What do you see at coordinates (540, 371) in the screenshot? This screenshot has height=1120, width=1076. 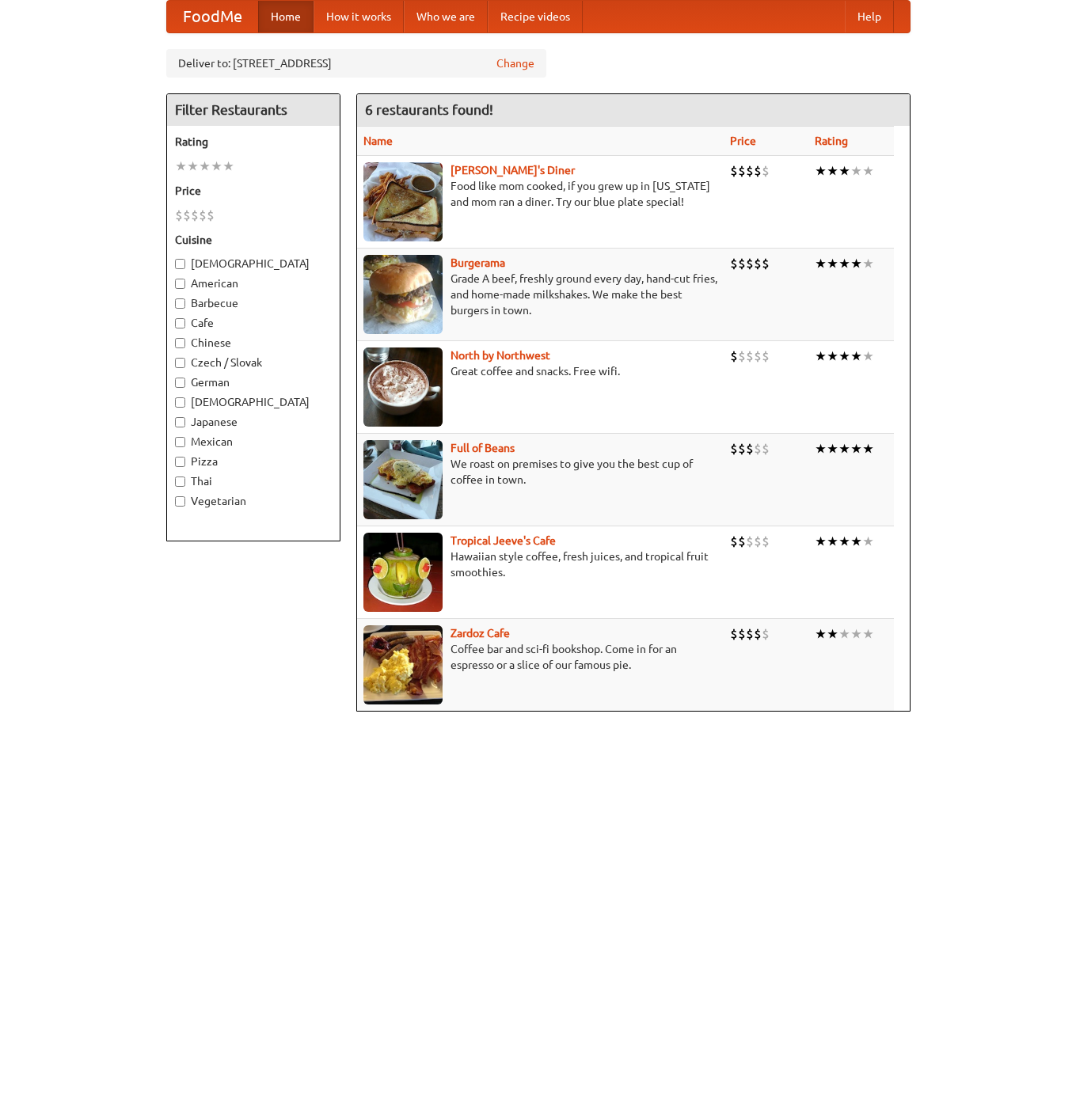 I see `p: Great coffee and snacks. Free wifi.` at bounding box center [540, 371].